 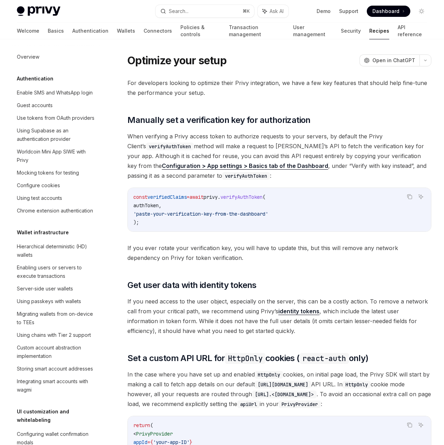 I want to click on a: API reference, so click(x=413, y=31).